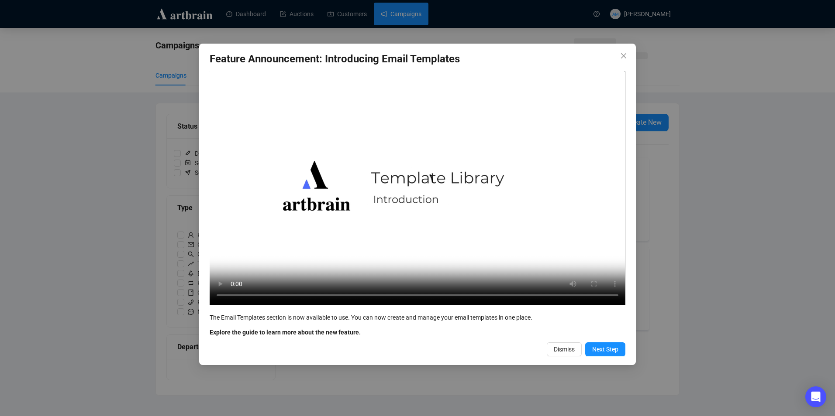 The height and width of the screenshot is (416, 835). I want to click on button: Close, so click(623, 56).